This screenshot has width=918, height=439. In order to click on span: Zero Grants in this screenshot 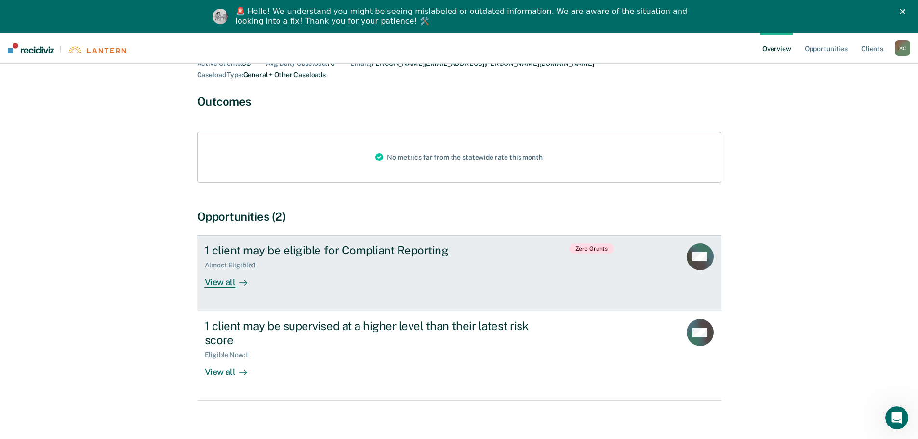, I will do `click(592, 249)`.